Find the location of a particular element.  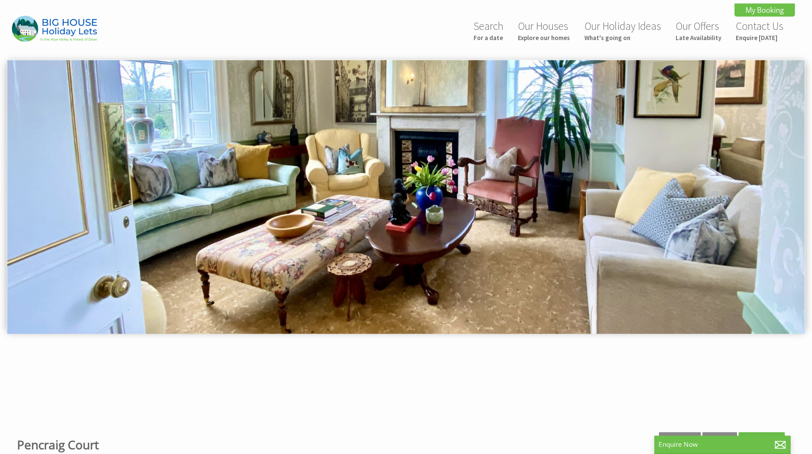

a: Pencraig Court is located at coordinates (58, 445).